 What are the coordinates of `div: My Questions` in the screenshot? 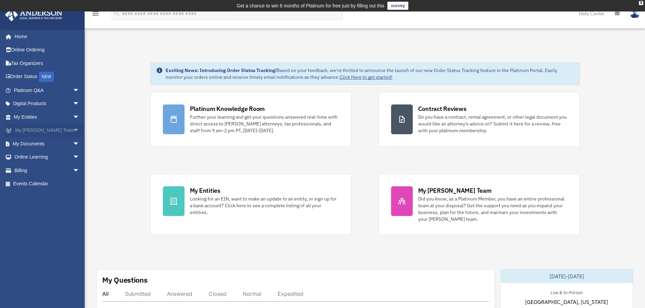 It's located at (125, 280).